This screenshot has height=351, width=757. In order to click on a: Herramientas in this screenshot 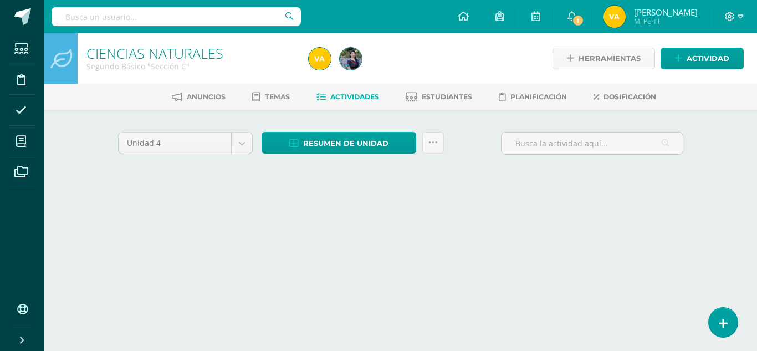, I will do `click(603, 58)`.